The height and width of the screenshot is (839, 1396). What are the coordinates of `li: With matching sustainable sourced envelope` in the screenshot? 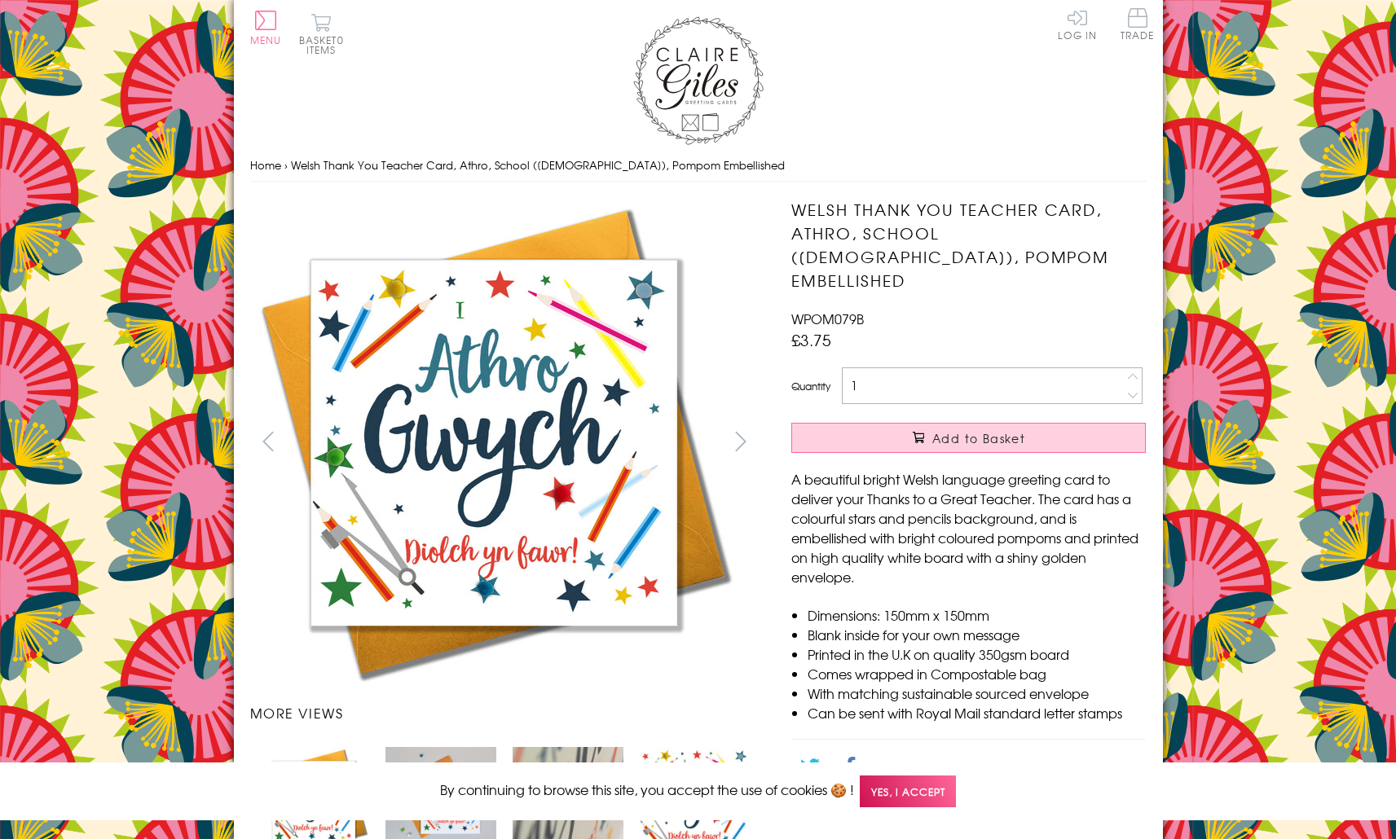 It's located at (976, 693).